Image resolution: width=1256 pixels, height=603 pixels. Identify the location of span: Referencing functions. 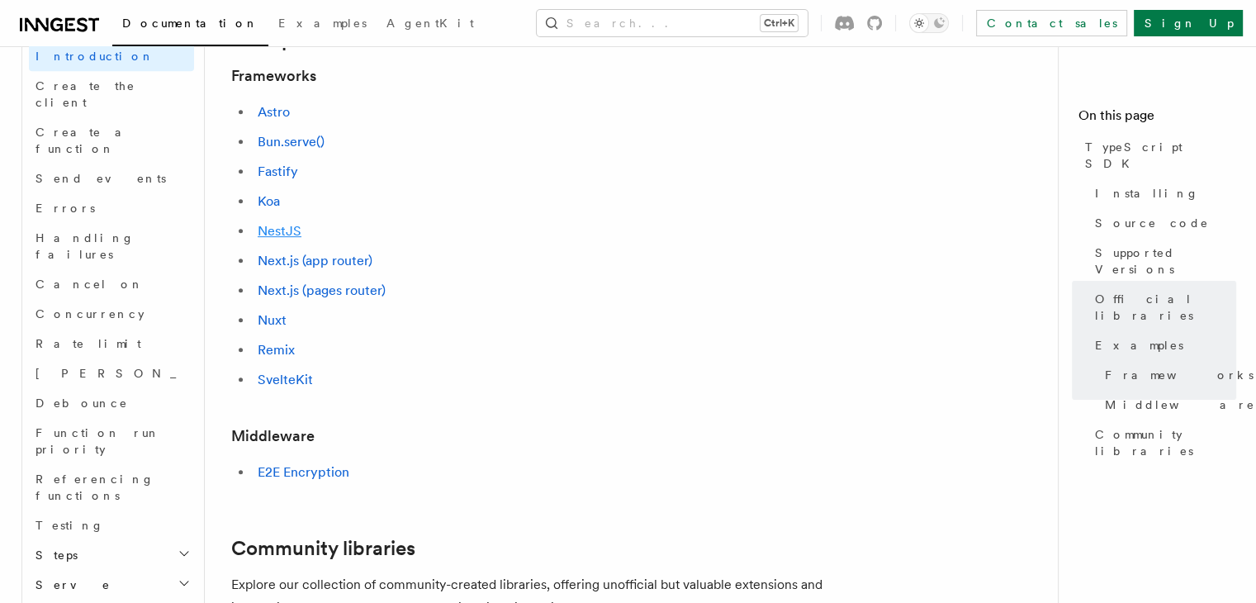
(95, 487).